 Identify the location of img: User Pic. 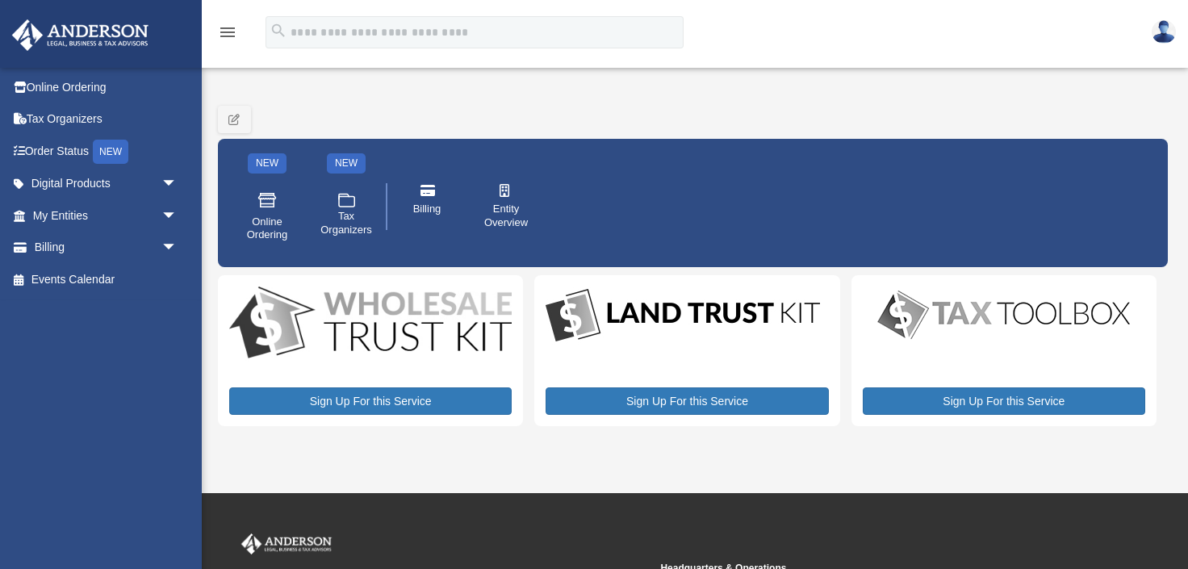
(1164, 31).